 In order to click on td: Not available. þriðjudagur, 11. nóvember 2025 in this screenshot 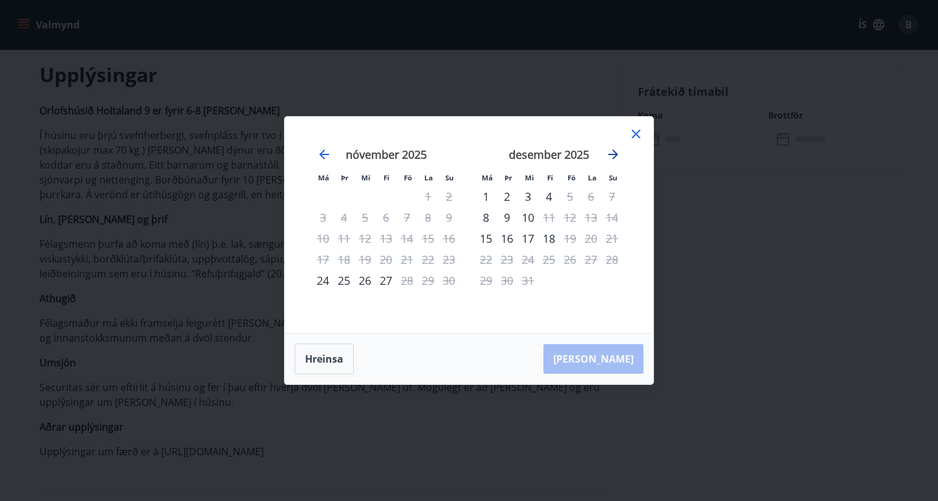, I will do `click(344, 238)`.